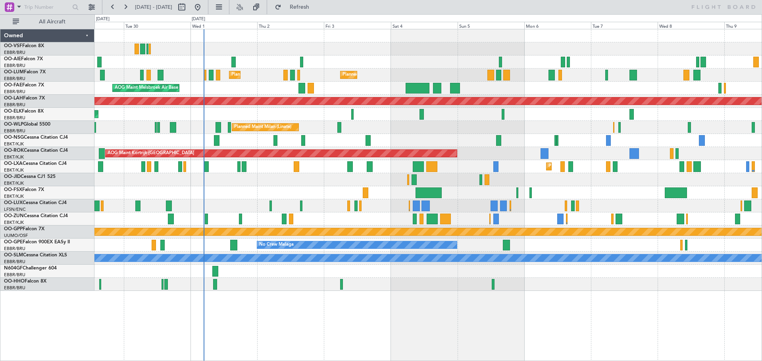 This screenshot has width=762, height=361. What do you see at coordinates (37, 242) in the screenshot?
I see `a: OO-GPEFalcon 900EX EASy II` at bounding box center [37, 242].